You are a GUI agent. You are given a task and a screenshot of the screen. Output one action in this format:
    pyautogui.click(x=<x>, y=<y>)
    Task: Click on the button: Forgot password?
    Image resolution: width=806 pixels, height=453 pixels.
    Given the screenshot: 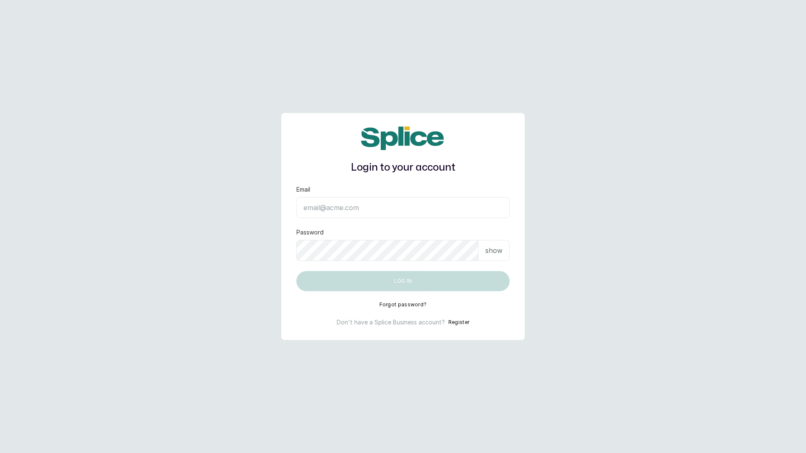 What is the action you would take?
    pyautogui.click(x=403, y=304)
    